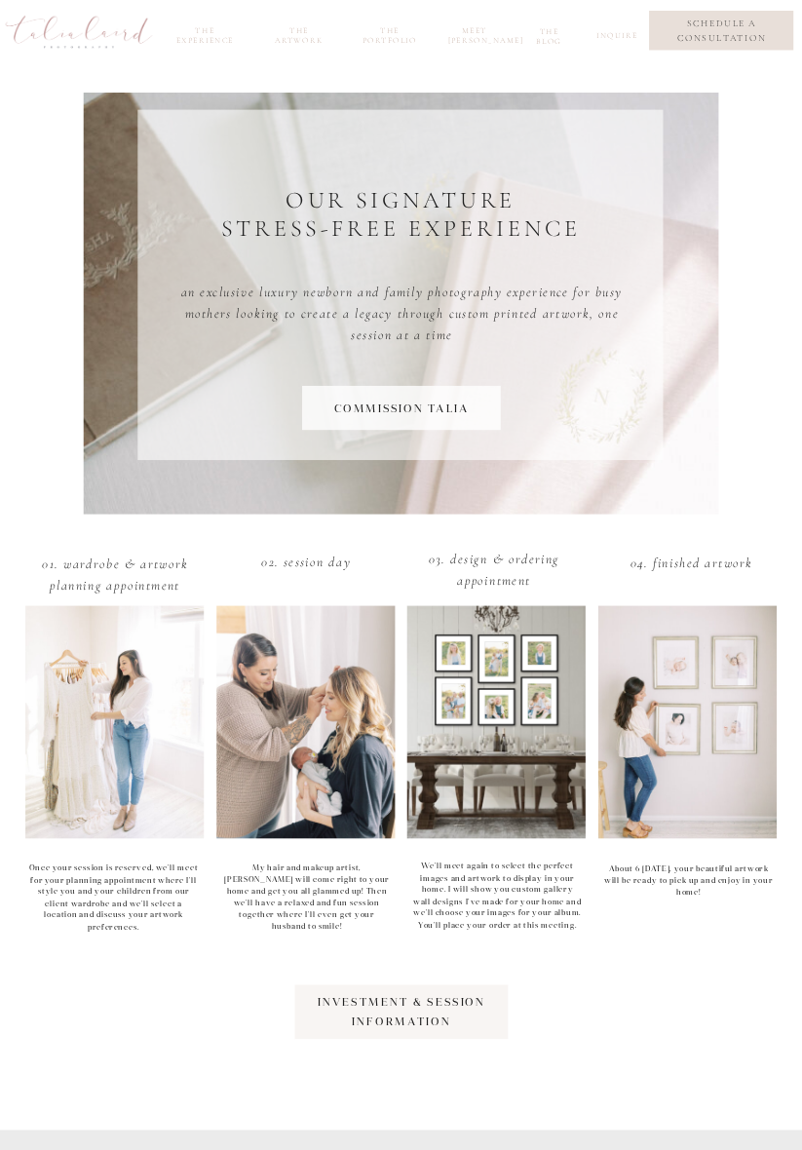 Image resolution: width=802 pixels, height=1150 pixels. I want to click on a: the Artwork, so click(299, 34).